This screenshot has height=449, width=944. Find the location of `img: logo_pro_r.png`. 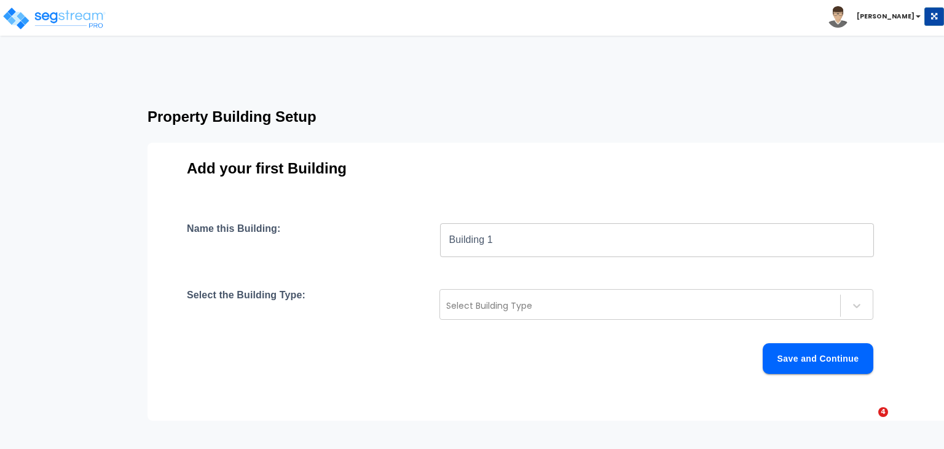

img: logo_pro_r.png is located at coordinates (54, 18).